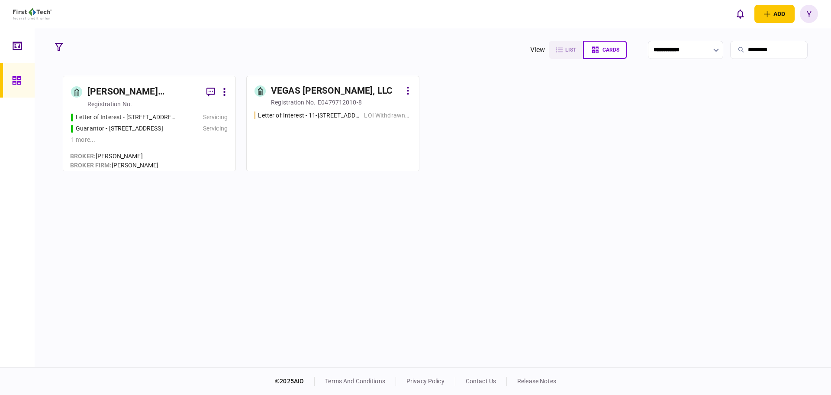 The width and height of the screenshot is (831, 395). I want to click on div: Letter of Interest - 13547 N Litchfield Rd Surprise AZ, so click(126, 117).